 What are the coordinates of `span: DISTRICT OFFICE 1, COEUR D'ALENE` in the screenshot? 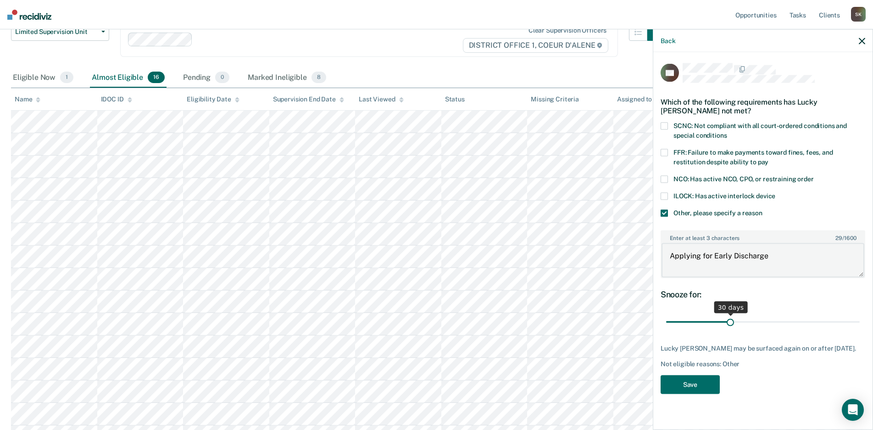 It's located at (536, 45).